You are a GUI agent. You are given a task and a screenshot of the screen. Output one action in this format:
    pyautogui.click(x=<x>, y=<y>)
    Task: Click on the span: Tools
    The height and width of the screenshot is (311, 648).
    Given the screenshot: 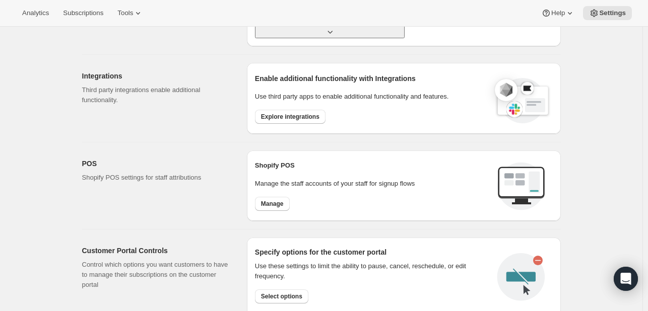 What is the action you would take?
    pyautogui.click(x=125, y=13)
    